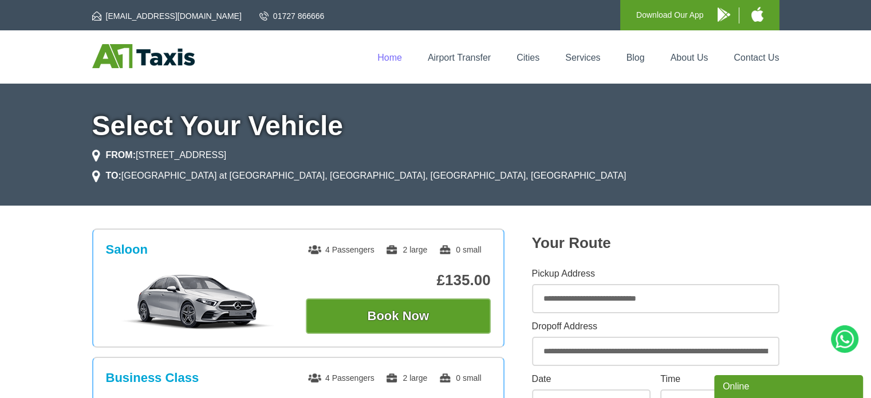 The image size is (871, 398). What do you see at coordinates (74, 14) in the screenshot?
I see `div: Online` at bounding box center [74, 14].